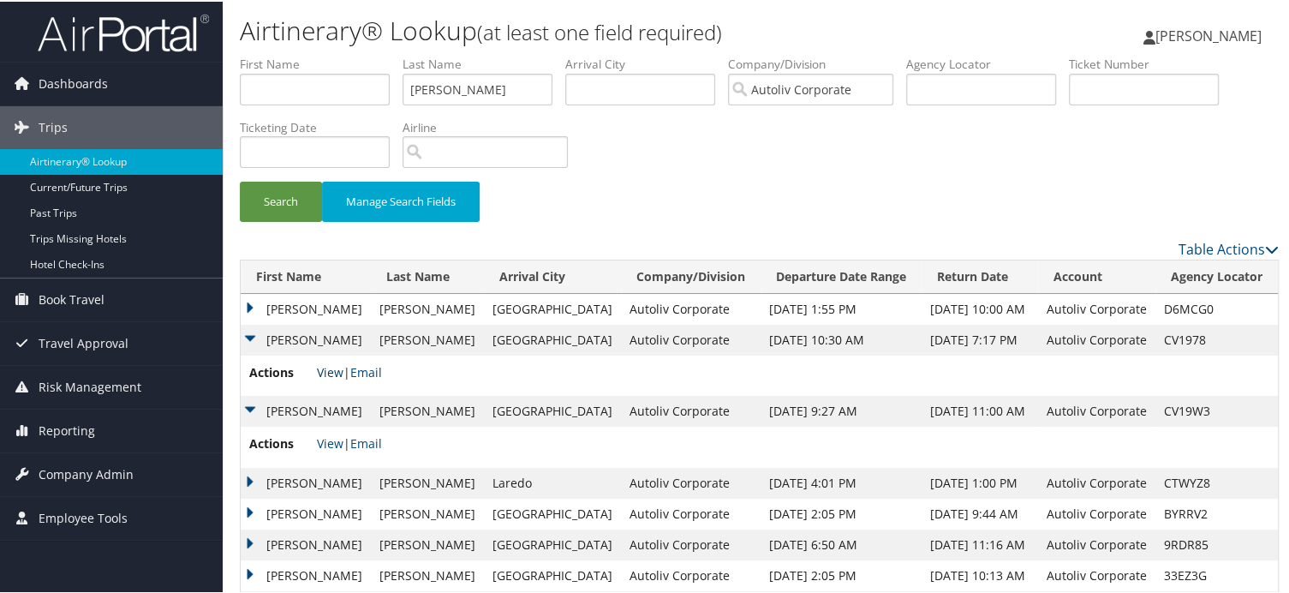 The image size is (1289, 593). I want to click on span: Risk Management, so click(90, 386).